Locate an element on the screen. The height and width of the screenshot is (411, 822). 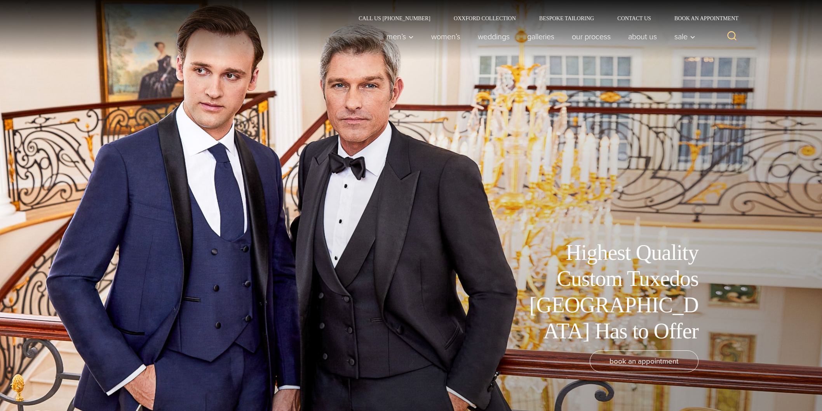
a: Bespoke Tailoring is located at coordinates (567, 18).